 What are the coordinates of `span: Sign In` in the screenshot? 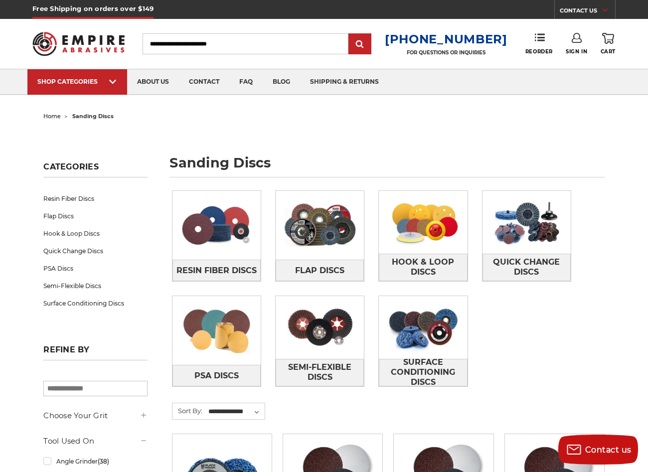 It's located at (576, 51).